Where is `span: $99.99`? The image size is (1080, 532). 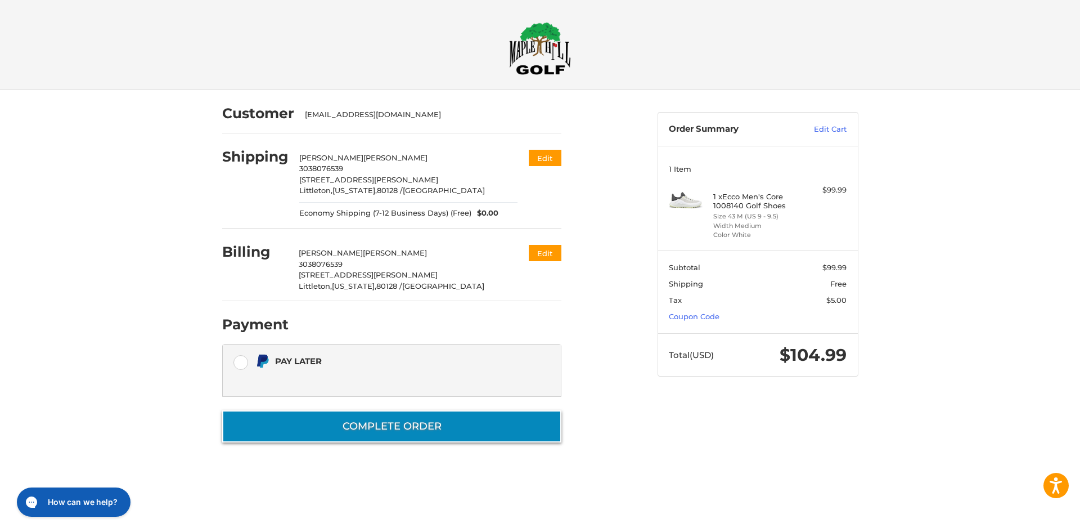
span: $99.99 is located at coordinates (835, 267).